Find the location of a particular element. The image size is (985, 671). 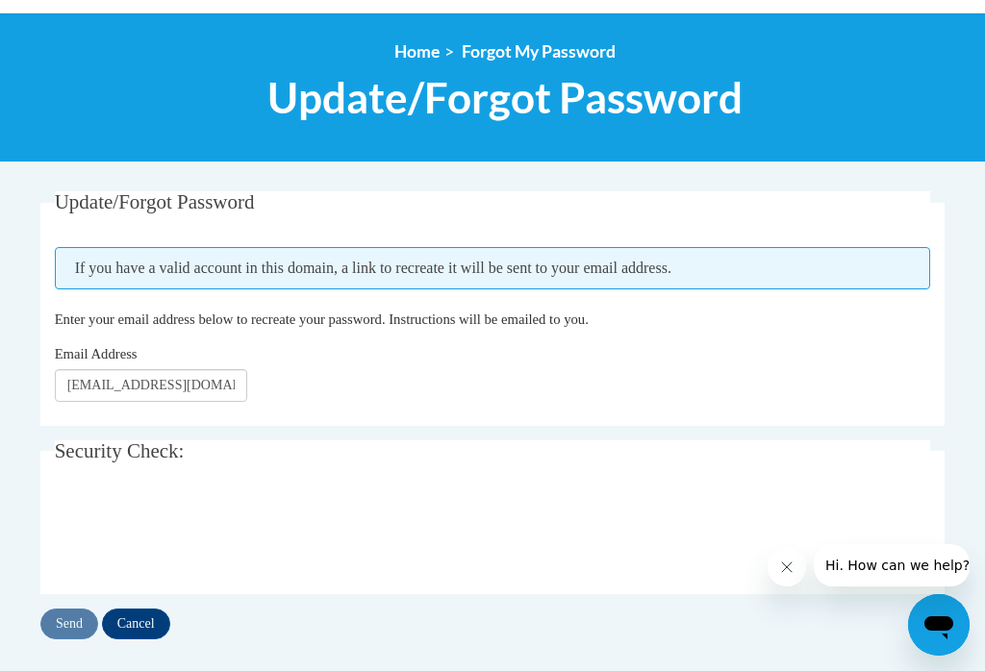

span: Enter your email address below to recreate your password. Instructions will be emailed to you. is located at coordinates (321, 319).